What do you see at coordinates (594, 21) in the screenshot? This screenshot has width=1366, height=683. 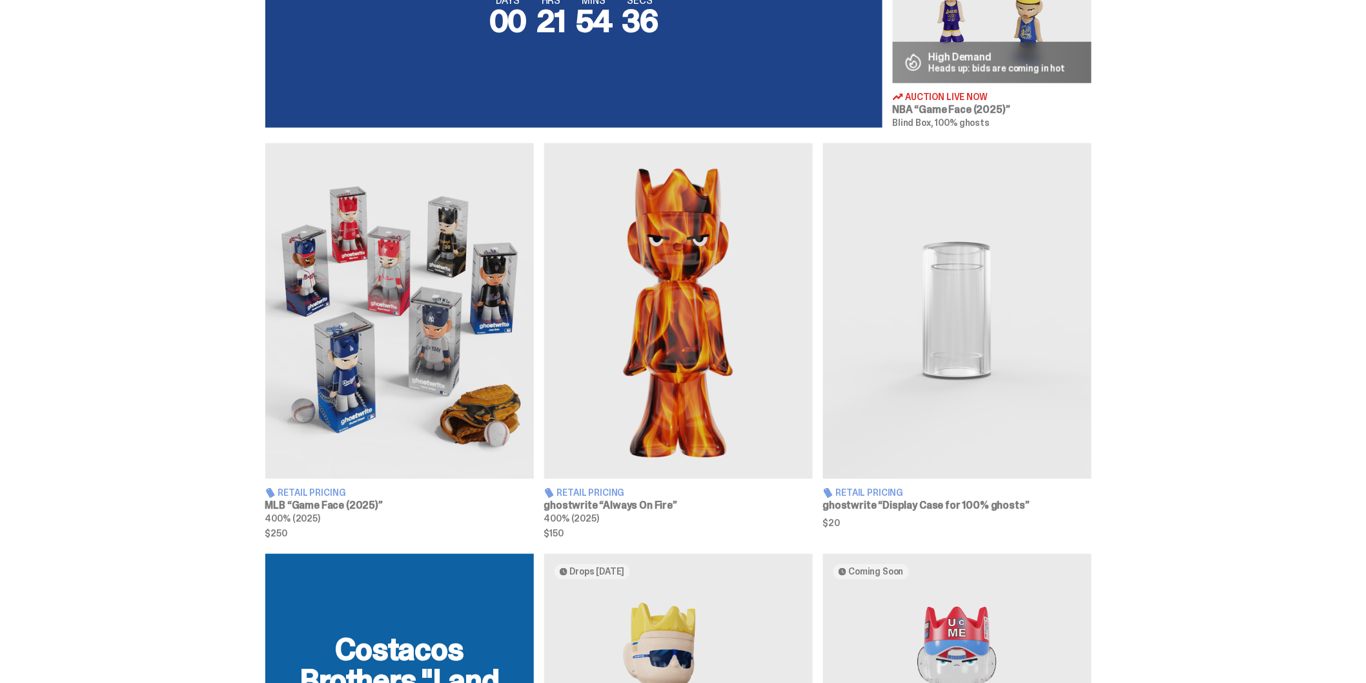 I see `span: 54` at bounding box center [594, 21].